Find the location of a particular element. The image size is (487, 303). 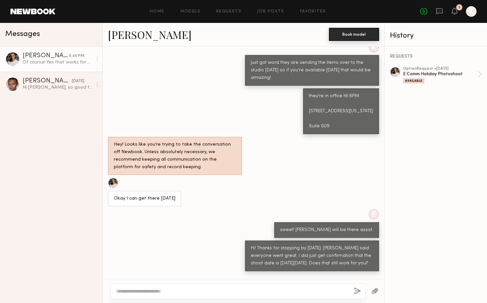

a: Book model is located at coordinates (354, 34).